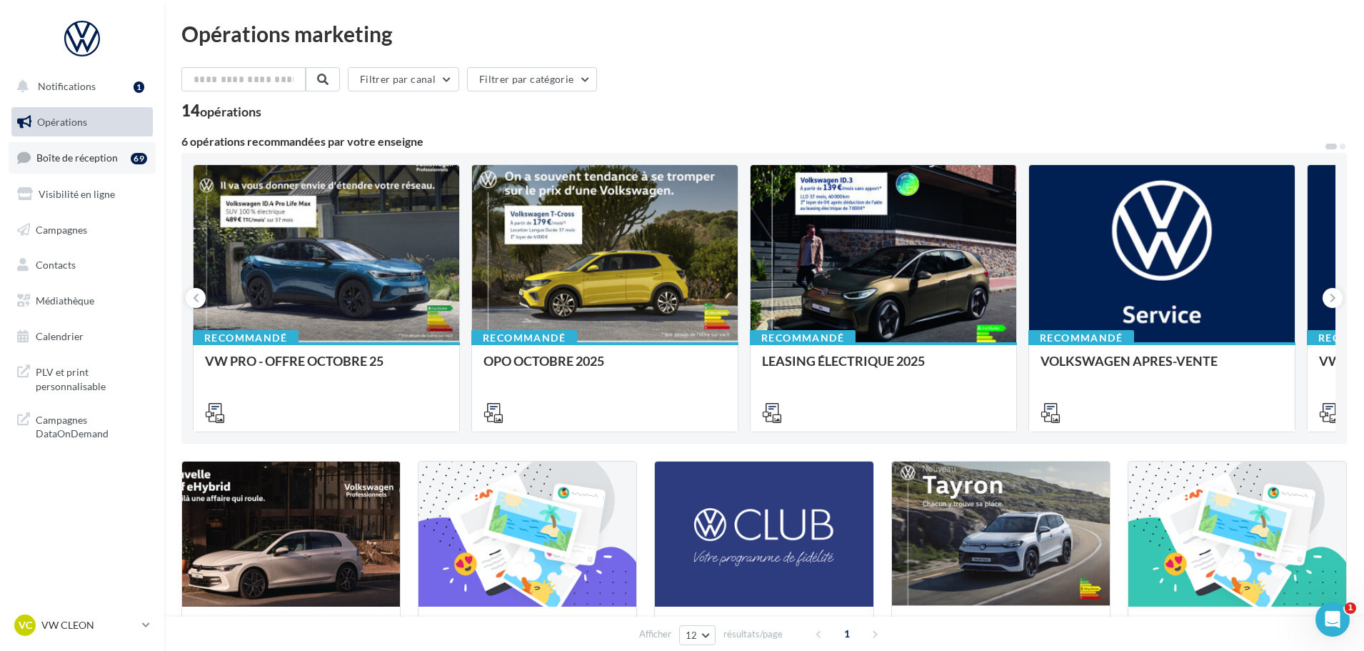 This screenshot has height=651, width=1364. What do you see at coordinates (697, 635) in the screenshot?
I see `button: 12` at bounding box center [697, 635].